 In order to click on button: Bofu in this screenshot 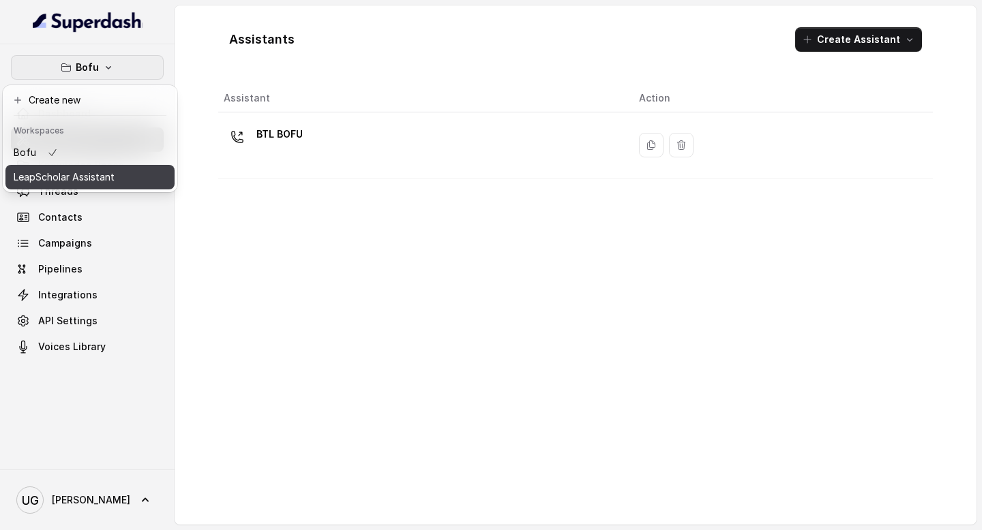, I will do `click(87, 68)`.